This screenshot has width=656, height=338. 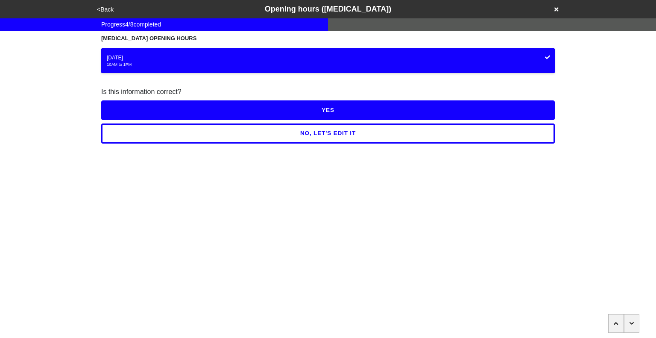 What do you see at coordinates (328, 65) in the screenshot?
I see `div: 10AM to 1PM` at bounding box center [328, 65].